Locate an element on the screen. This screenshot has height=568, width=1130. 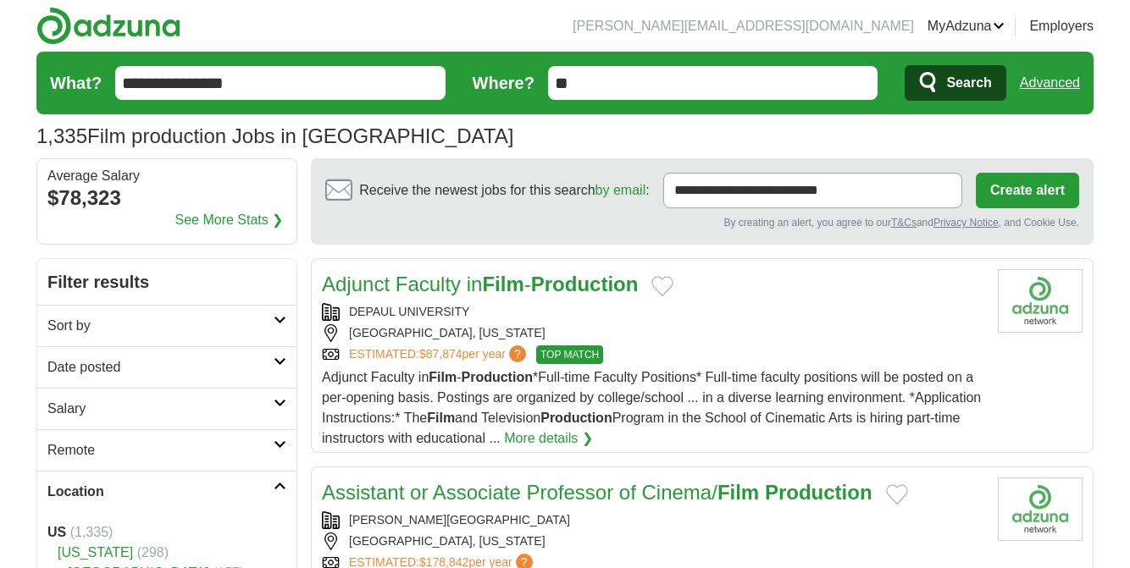
div: Average Salary is located at coordinates (167, 176).